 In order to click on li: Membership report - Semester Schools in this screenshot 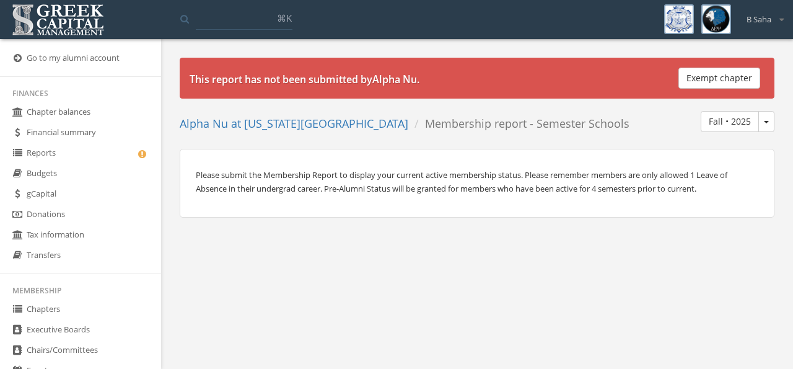, I will do `click(519, 124)`.